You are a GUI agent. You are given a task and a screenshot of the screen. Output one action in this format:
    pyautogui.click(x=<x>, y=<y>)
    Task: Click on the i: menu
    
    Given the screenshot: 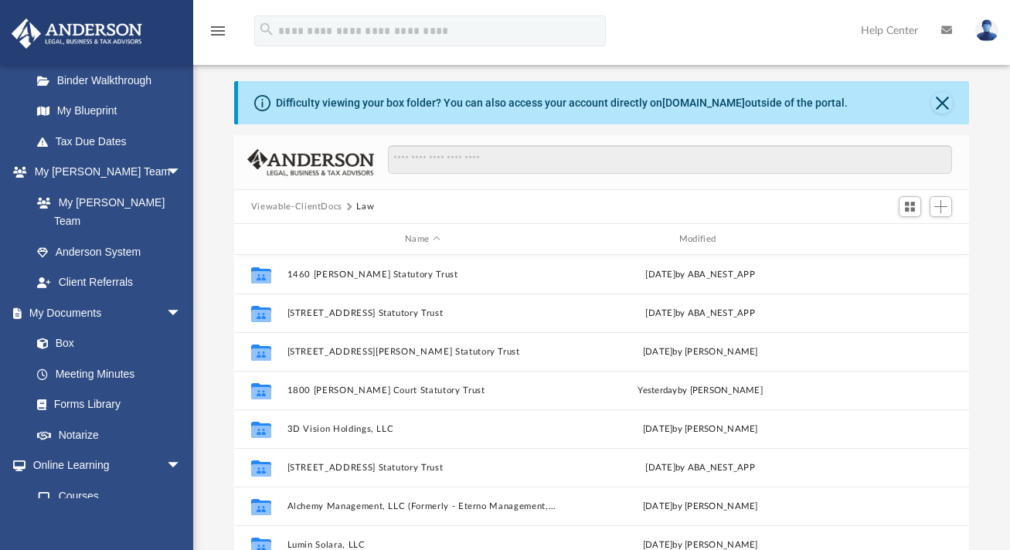 What is the action you would take?
    pyautogui.click(x=218, y=31)
    